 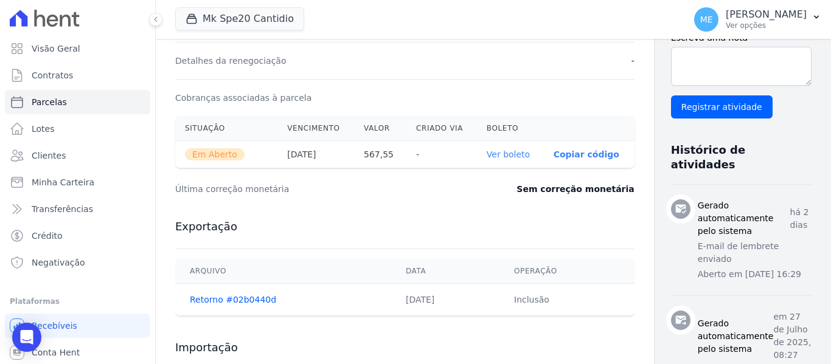 What do you see at coordinates (215, 154) in the screenshot?
I see `span: Em Aberto` at bounding box center [215, 154].